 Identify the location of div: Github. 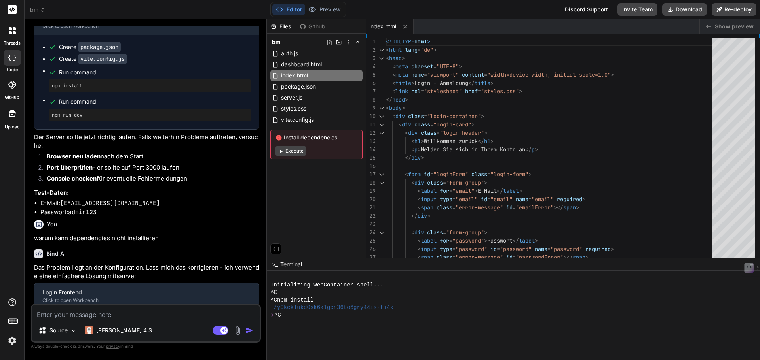
(313, 27).